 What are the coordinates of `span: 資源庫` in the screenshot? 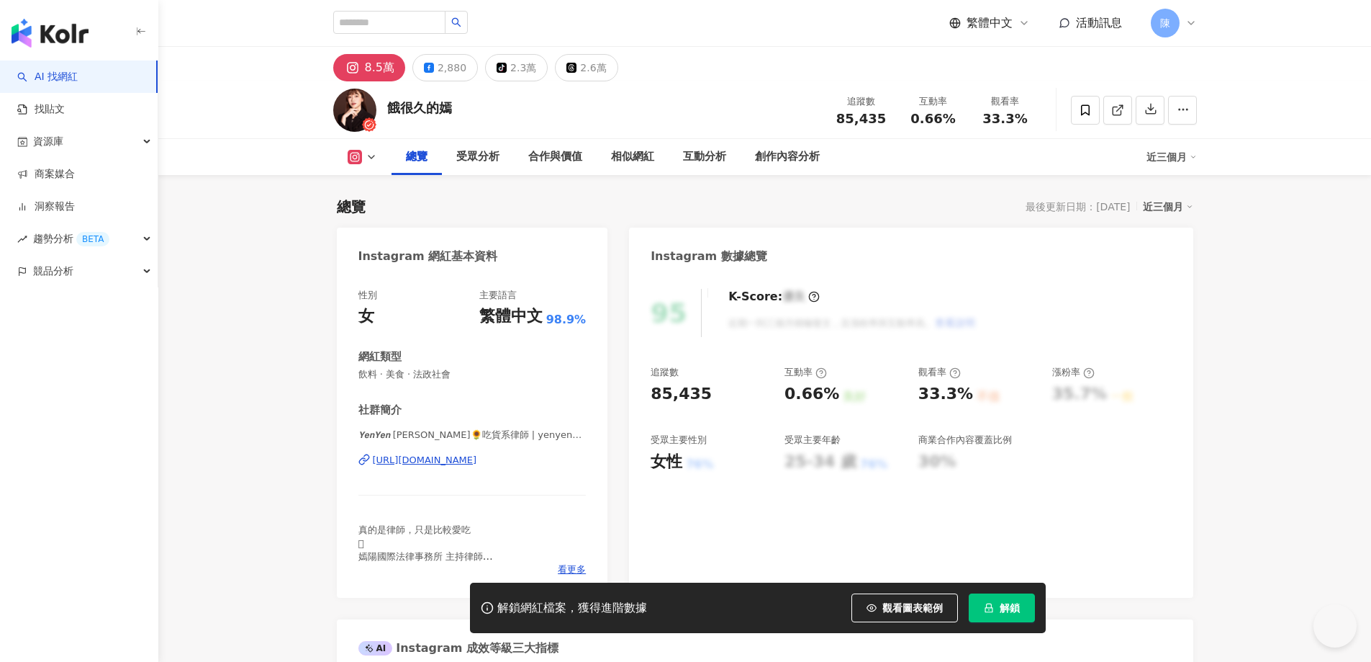 It's located at (48, 141).